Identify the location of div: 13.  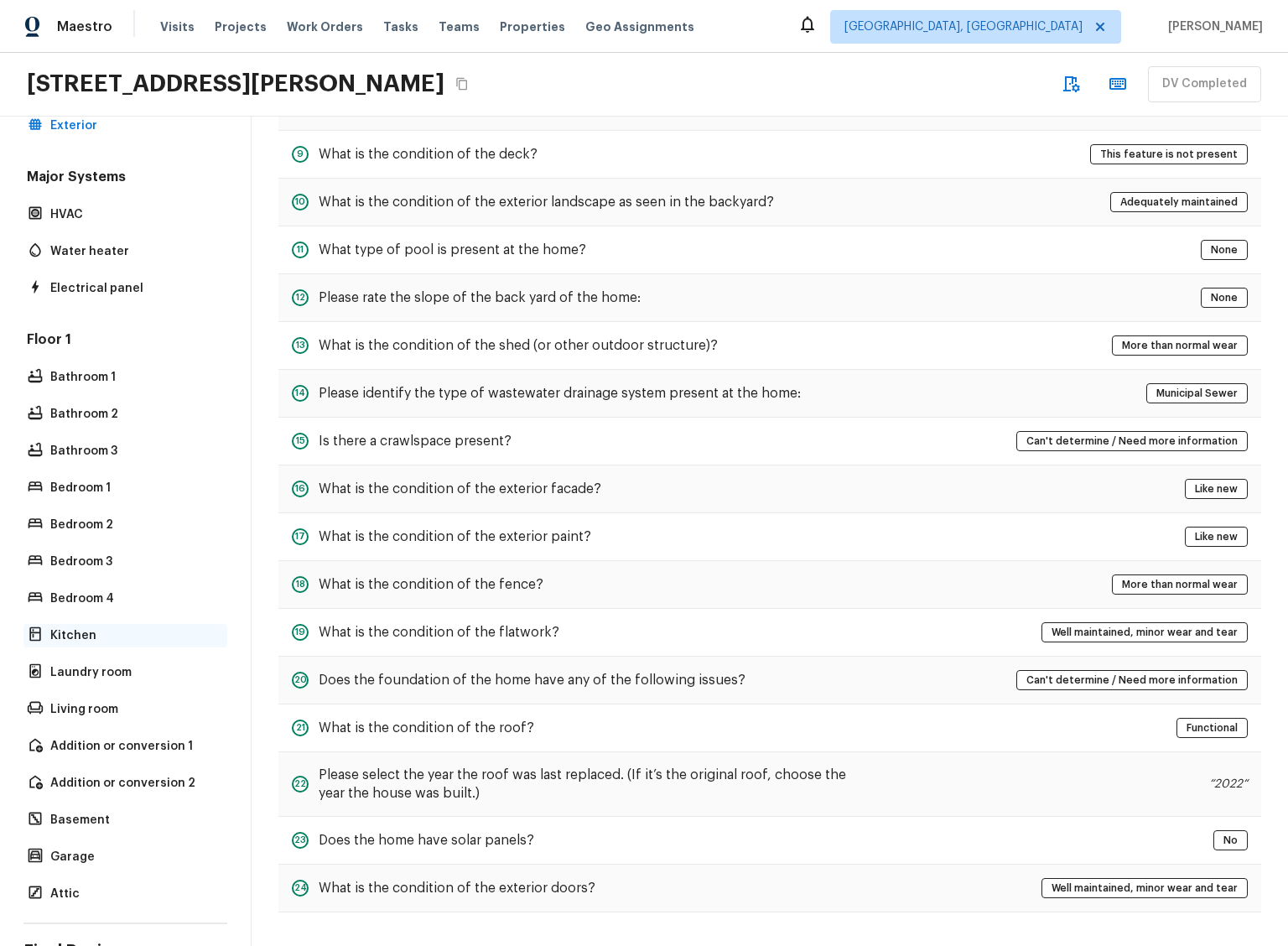
(300, 345).